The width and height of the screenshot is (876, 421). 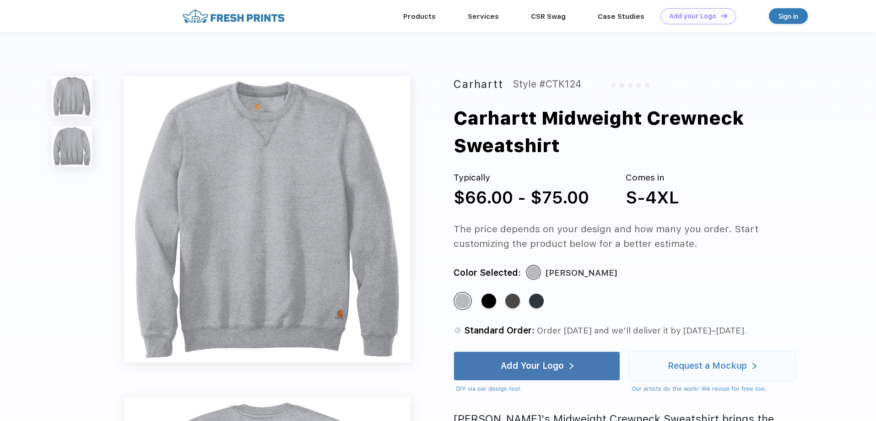 I want to click on span: Standard Order:, so click(x=500, y=330).